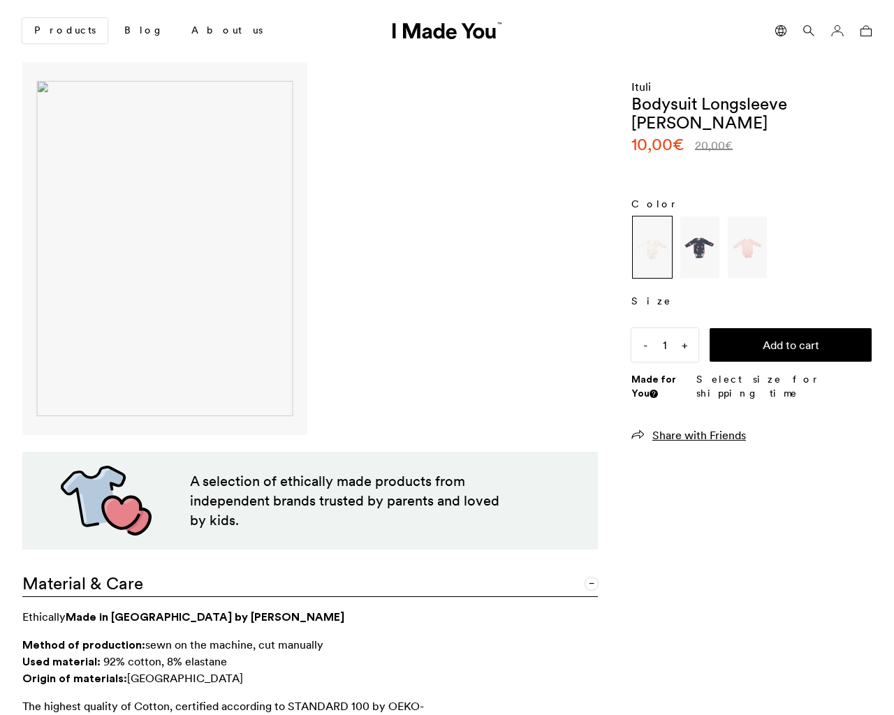 The image size is (894, 715). I want to click on a: Blog, so click(144, 31).